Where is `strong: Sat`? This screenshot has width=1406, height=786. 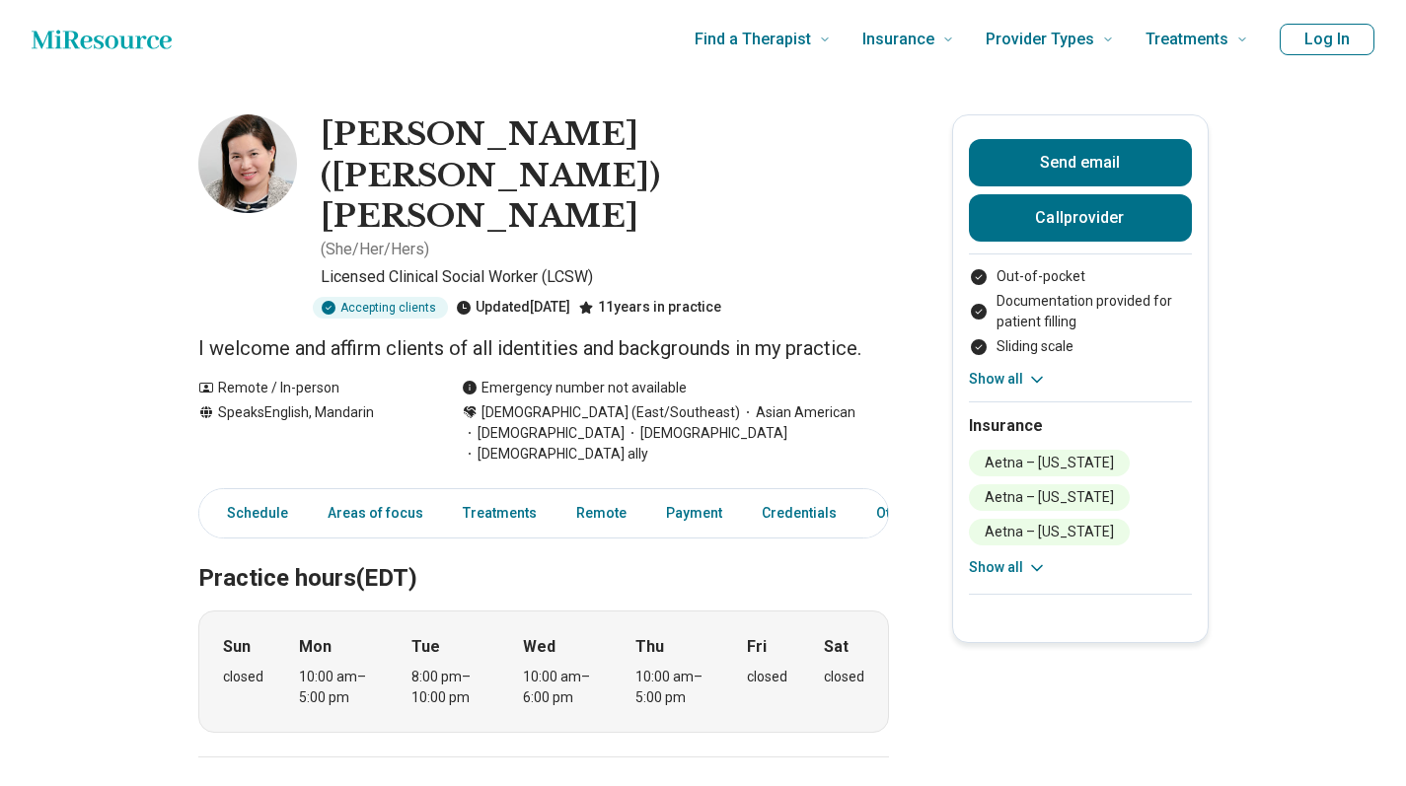 strong: Sat is located at coordinates (835, 647).